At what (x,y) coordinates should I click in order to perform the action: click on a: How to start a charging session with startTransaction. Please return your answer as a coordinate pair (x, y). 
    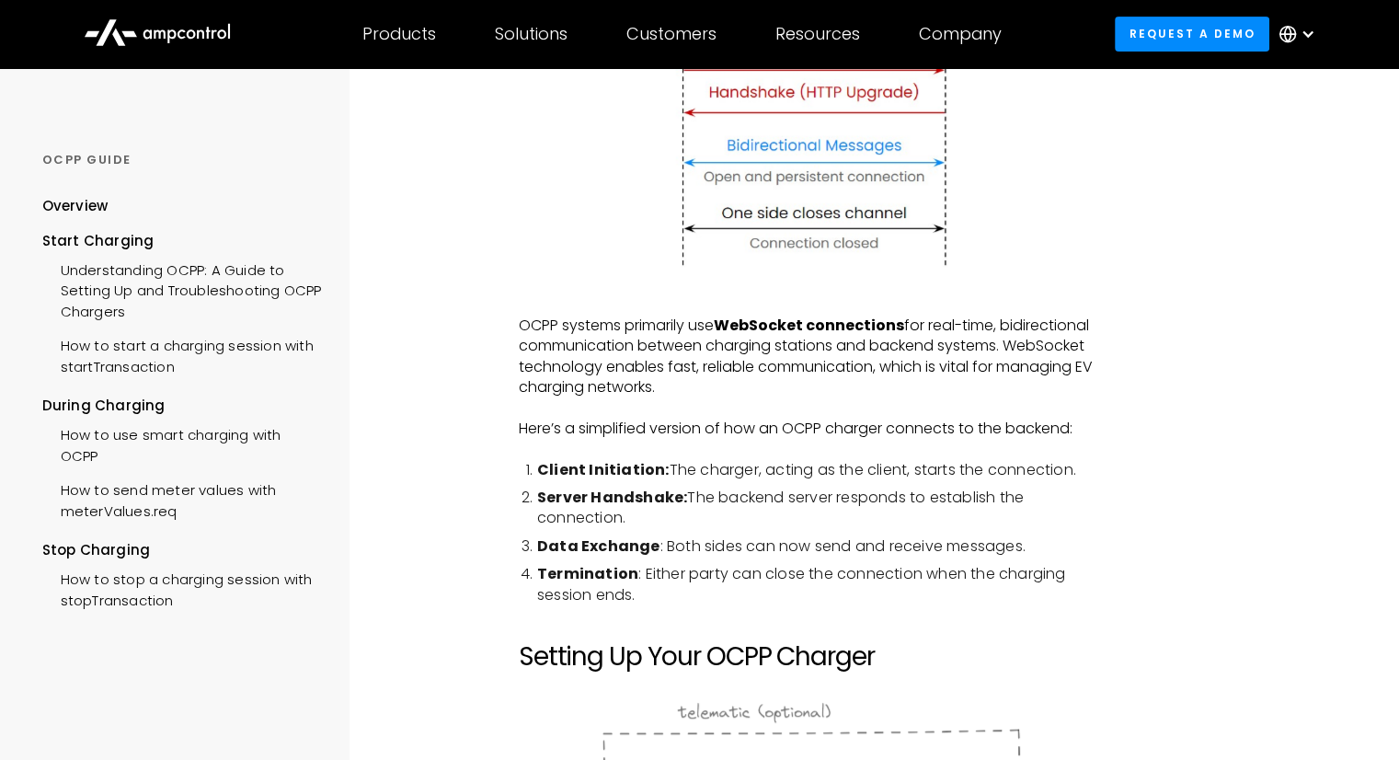
    Looking at the image, I should click on (182, 354).